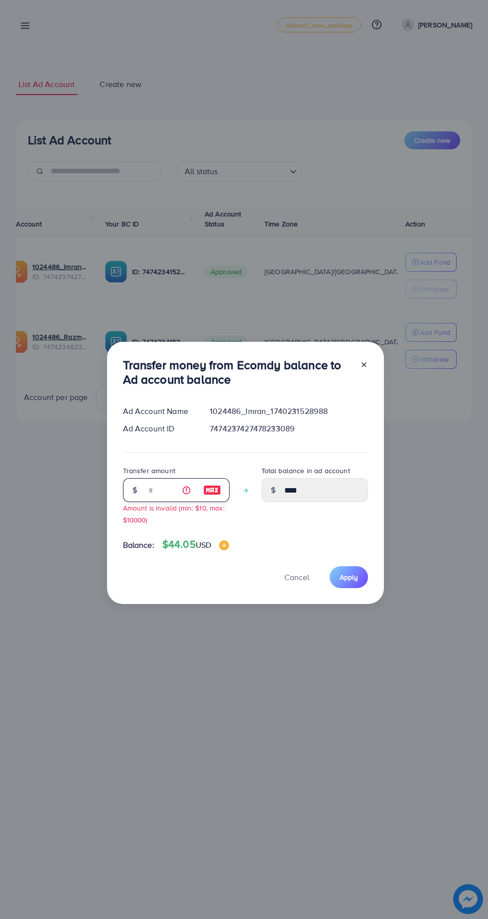 This screenshot has width=488, height=919. What do you see at coordinates (158, 428) in the screenshot?
I see `div: Ad Account ID` at bounding box center [158, 428].